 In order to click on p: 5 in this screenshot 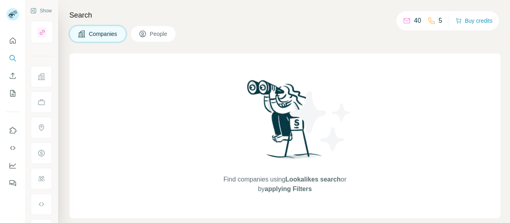, I will do `click(440, 21)`.